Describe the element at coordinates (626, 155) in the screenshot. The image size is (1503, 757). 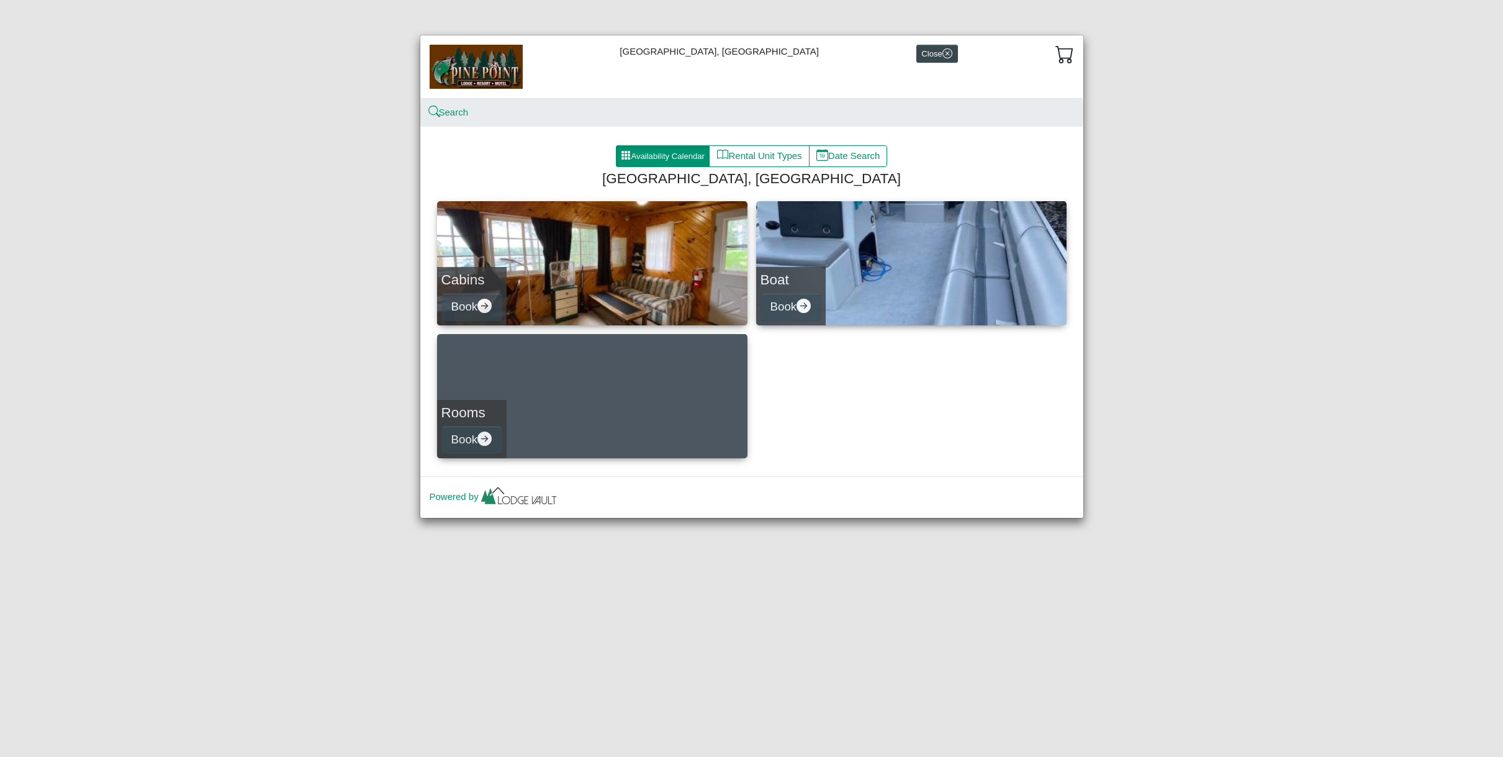
I see `svg: grid3x3 gap fill` at that location.